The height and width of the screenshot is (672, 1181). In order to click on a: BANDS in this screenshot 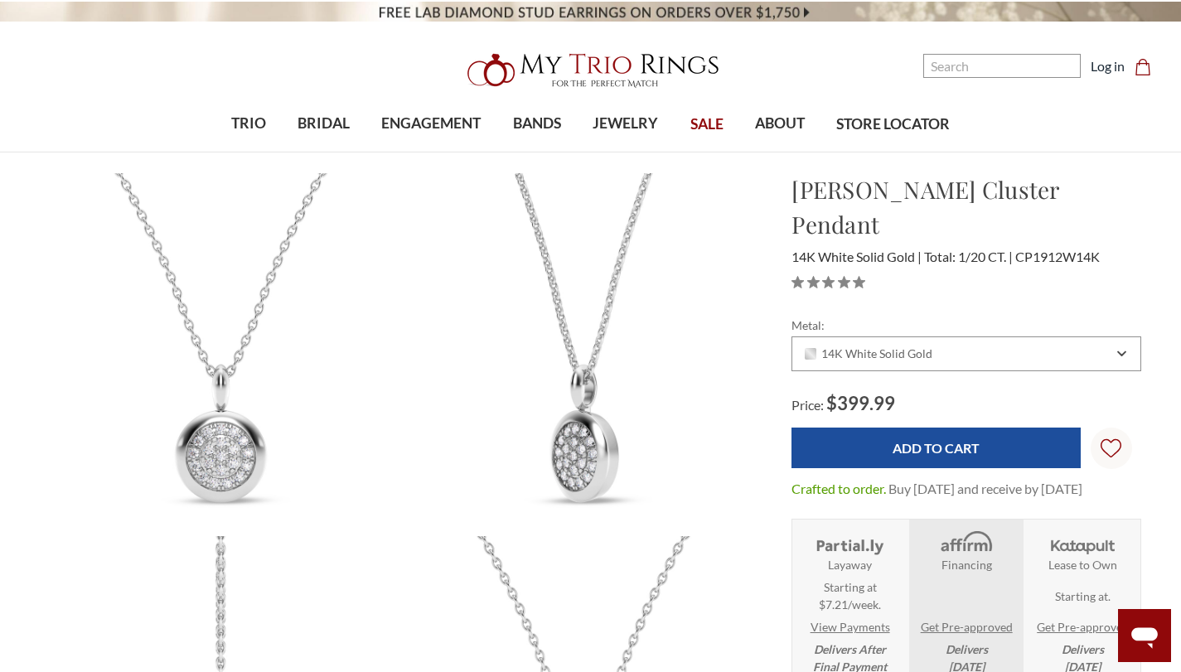, I will do `click(537, 123)`.